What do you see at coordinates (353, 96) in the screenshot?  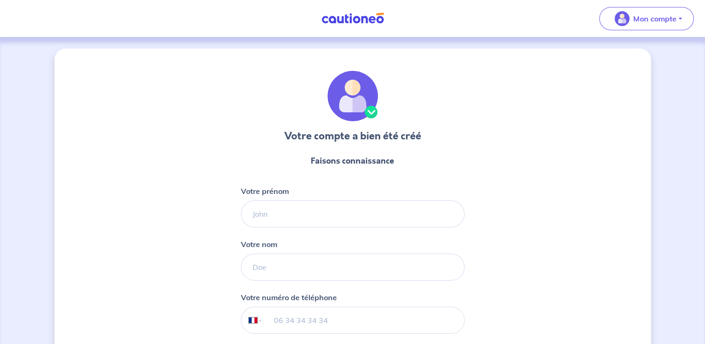 I see `img: illu_account_valid.svg` at bounding box center [353, 96].